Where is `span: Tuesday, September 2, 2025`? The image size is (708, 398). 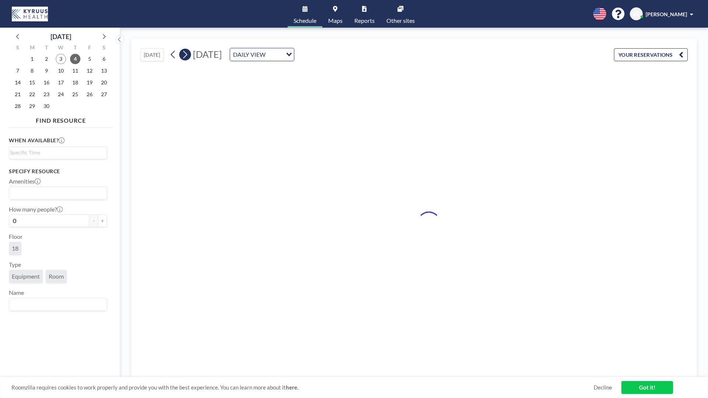 span: Tuesday, September 2, 2025 is located at coordinates (46, 59).